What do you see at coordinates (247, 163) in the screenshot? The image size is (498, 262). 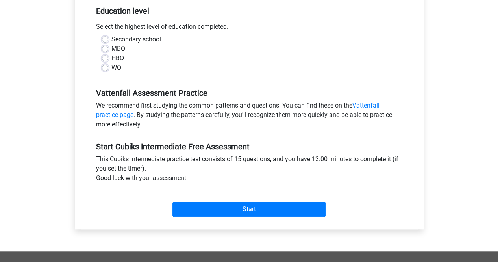 I see `font: This Cubiks Intermediate practice test consists of 15 questions, and you have 13:00 minutes to co...` at bounding box center [247, 163].